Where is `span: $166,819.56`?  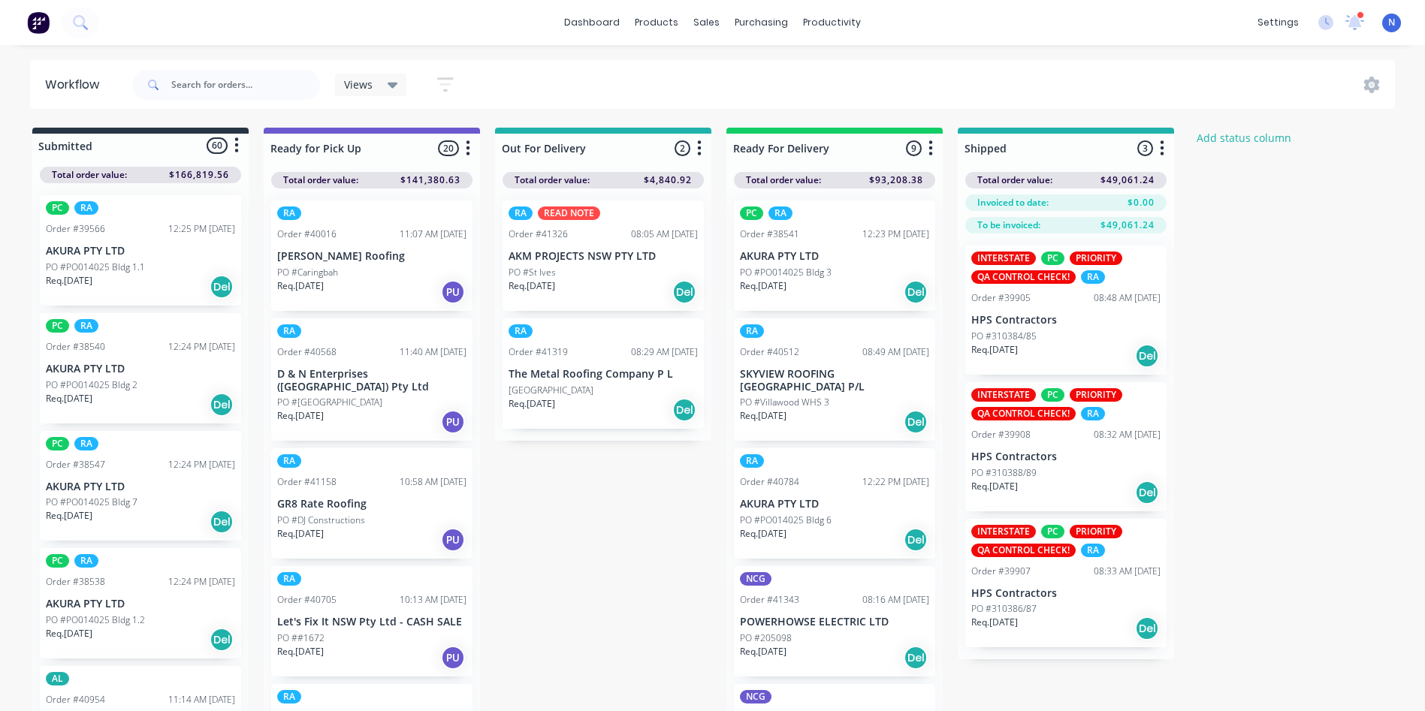 span: $166,819.56 is located at coordinates (199, 175).